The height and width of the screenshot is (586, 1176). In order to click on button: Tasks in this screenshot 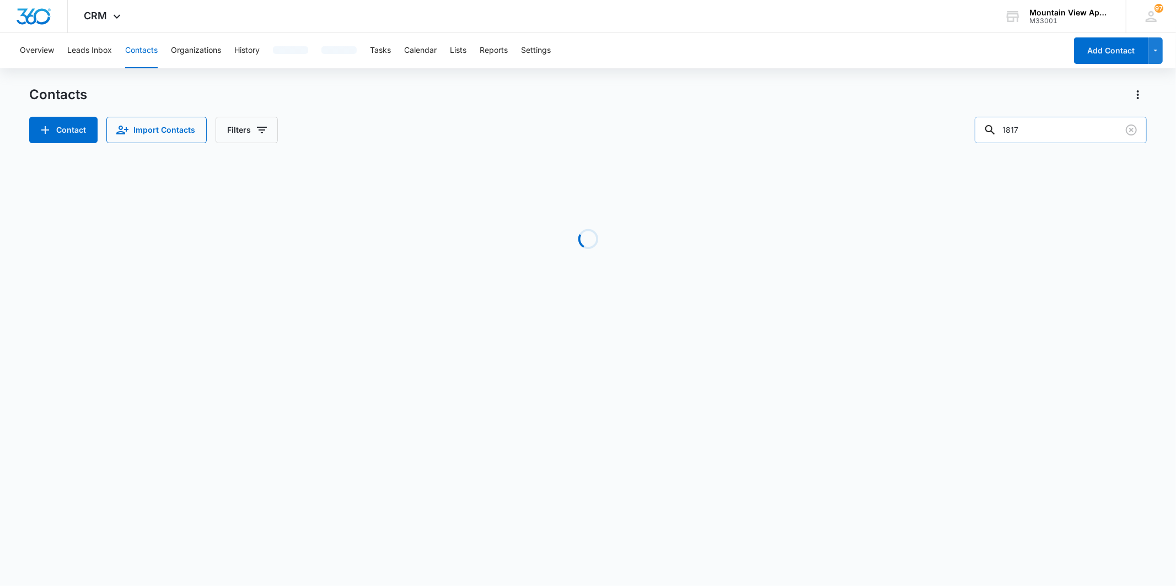, I will do `click(380, 51)`.